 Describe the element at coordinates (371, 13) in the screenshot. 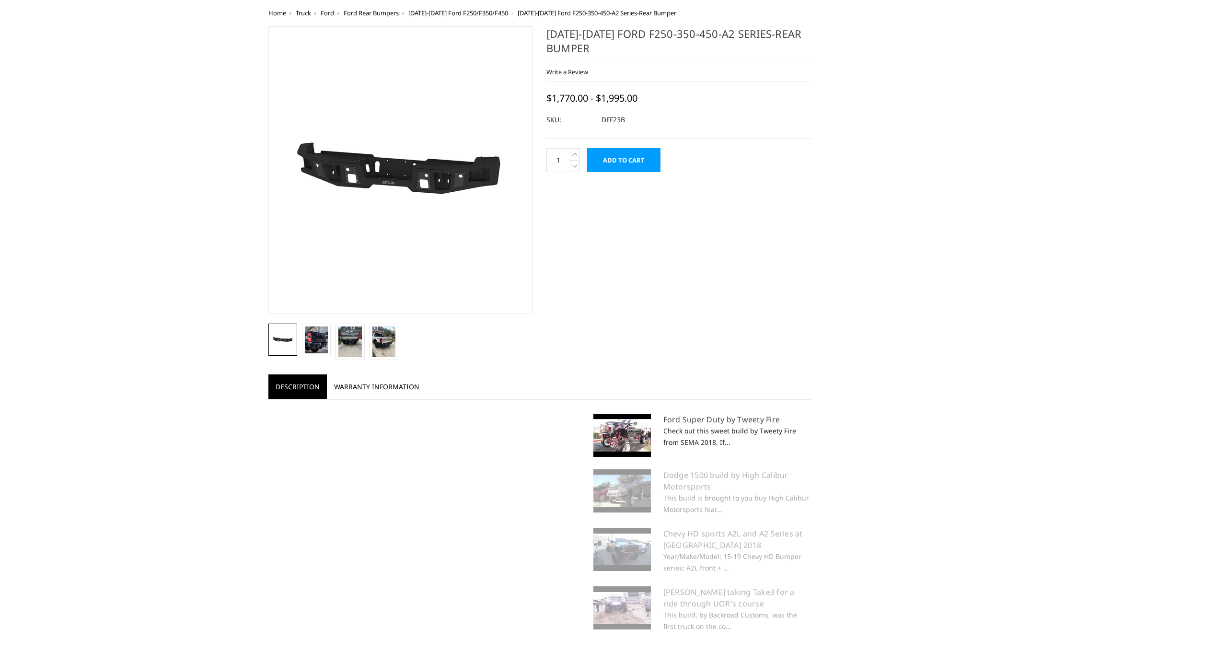

I see `a: Ford Rear Bumpers` at that location.